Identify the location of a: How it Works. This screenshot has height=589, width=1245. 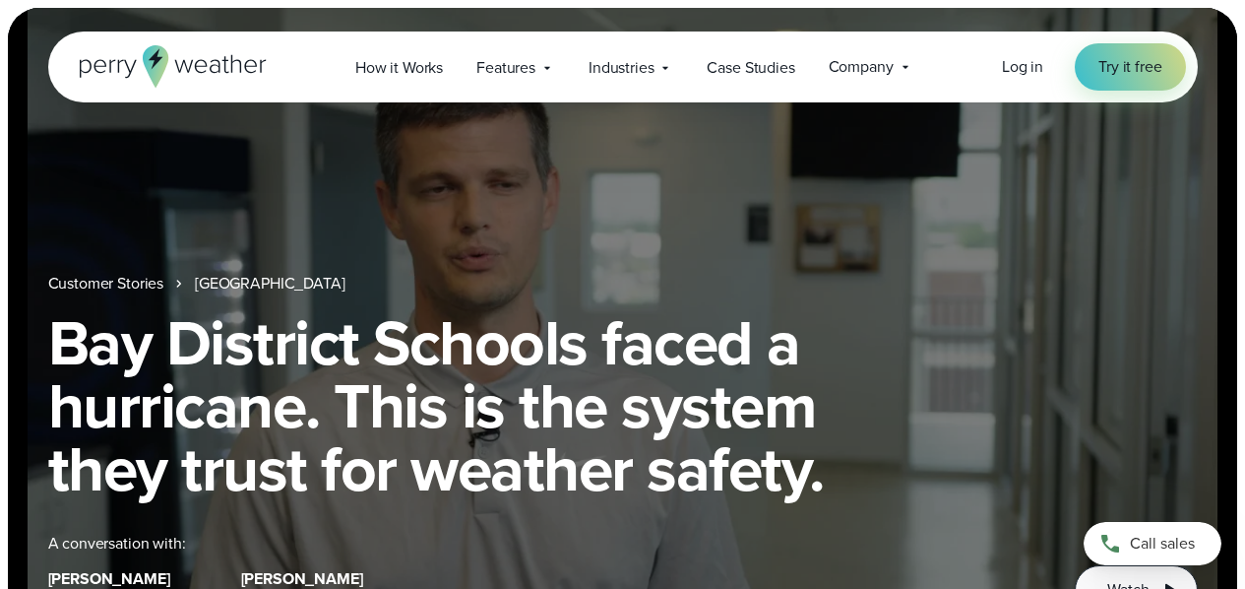
(399, 67).